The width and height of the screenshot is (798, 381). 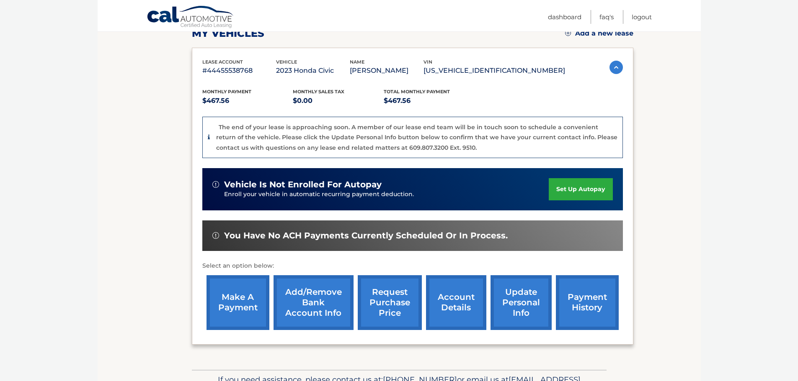 I want to click on span: vin, so click(x=428, y=62).